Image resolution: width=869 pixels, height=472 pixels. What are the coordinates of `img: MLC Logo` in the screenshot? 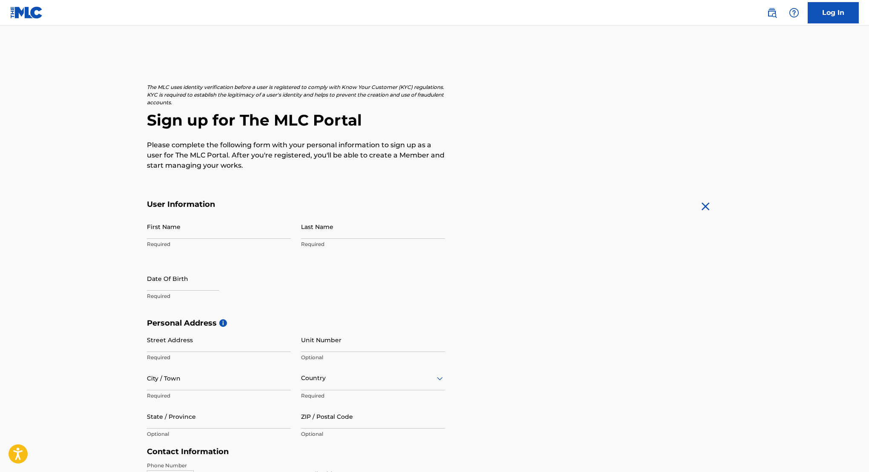 It's located at (26, 12).